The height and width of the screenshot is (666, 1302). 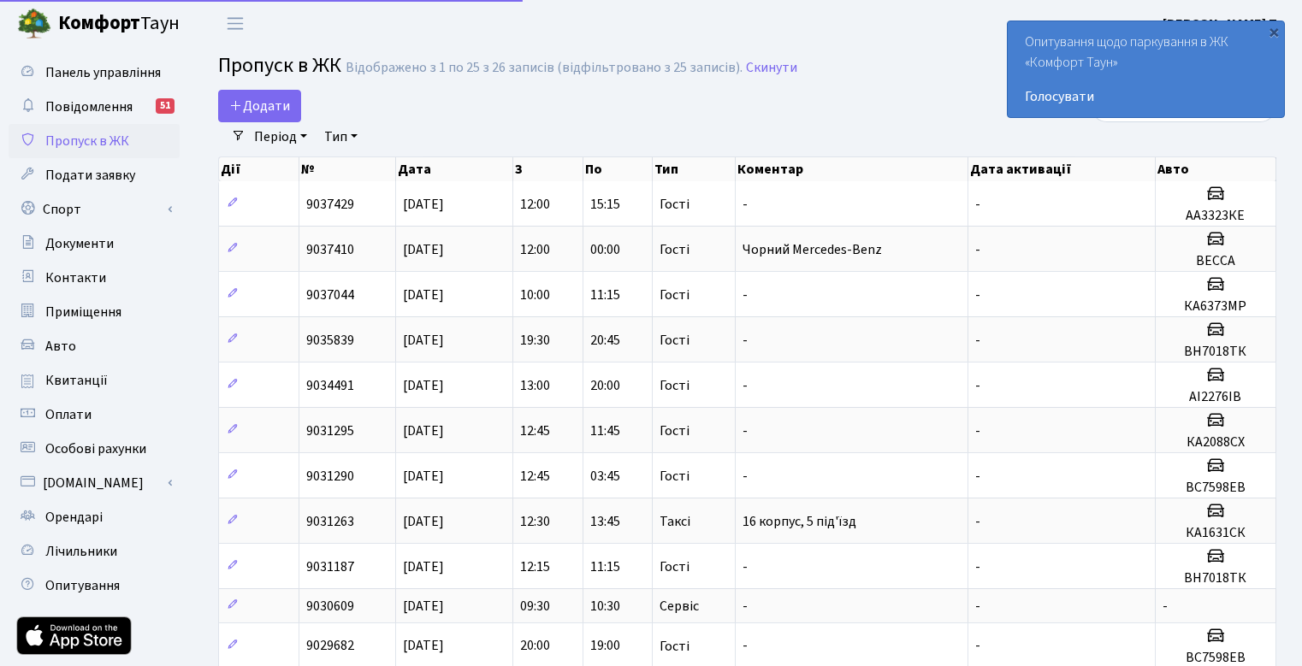 I want to click on h5: АІ2276ІВ, so click(x=1215, y=397).